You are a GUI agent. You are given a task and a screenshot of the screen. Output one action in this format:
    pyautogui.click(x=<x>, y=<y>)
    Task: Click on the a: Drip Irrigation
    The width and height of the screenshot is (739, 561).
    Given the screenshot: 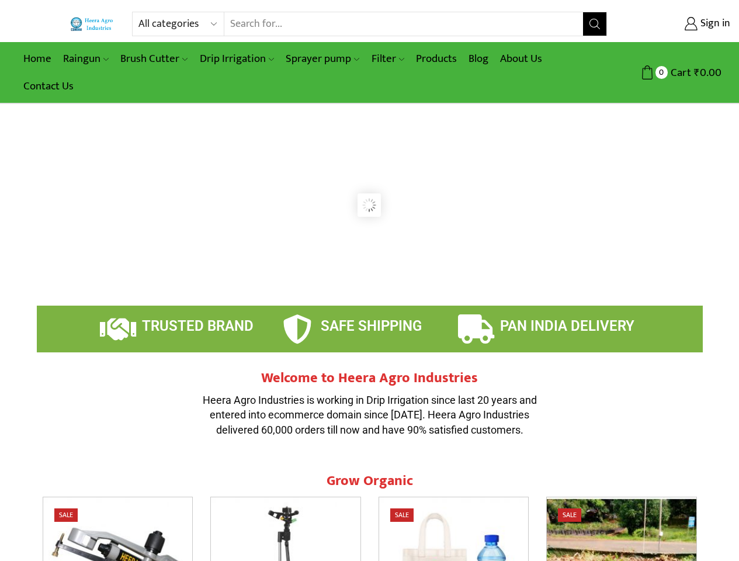 What is the action you would take?
    pyautogui.click(x=237, y=58)
    